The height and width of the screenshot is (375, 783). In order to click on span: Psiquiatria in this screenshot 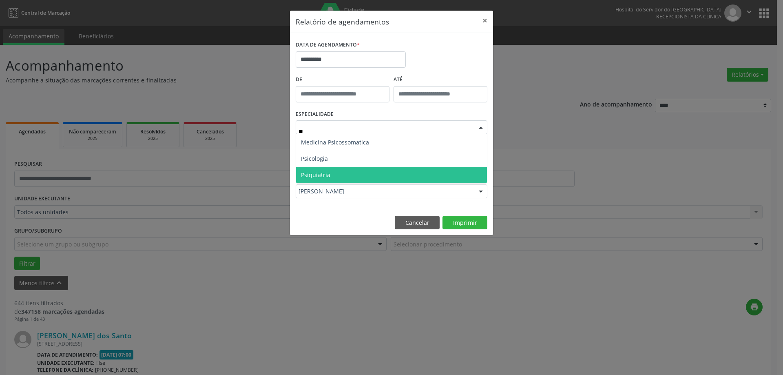, I will do `click(316, 174)`.